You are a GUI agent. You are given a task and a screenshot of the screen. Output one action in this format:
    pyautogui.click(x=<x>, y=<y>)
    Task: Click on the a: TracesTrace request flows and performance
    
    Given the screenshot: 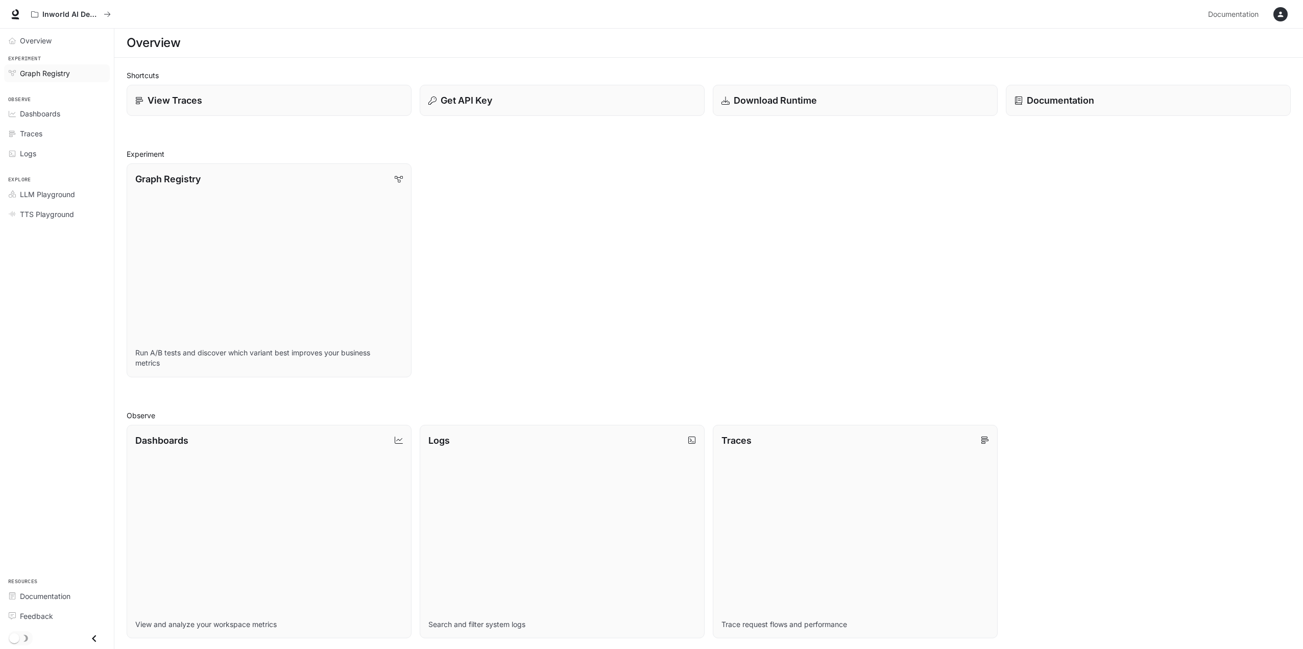 What is the action you would take?
    pyautogui.click(x=855, y=531)
    